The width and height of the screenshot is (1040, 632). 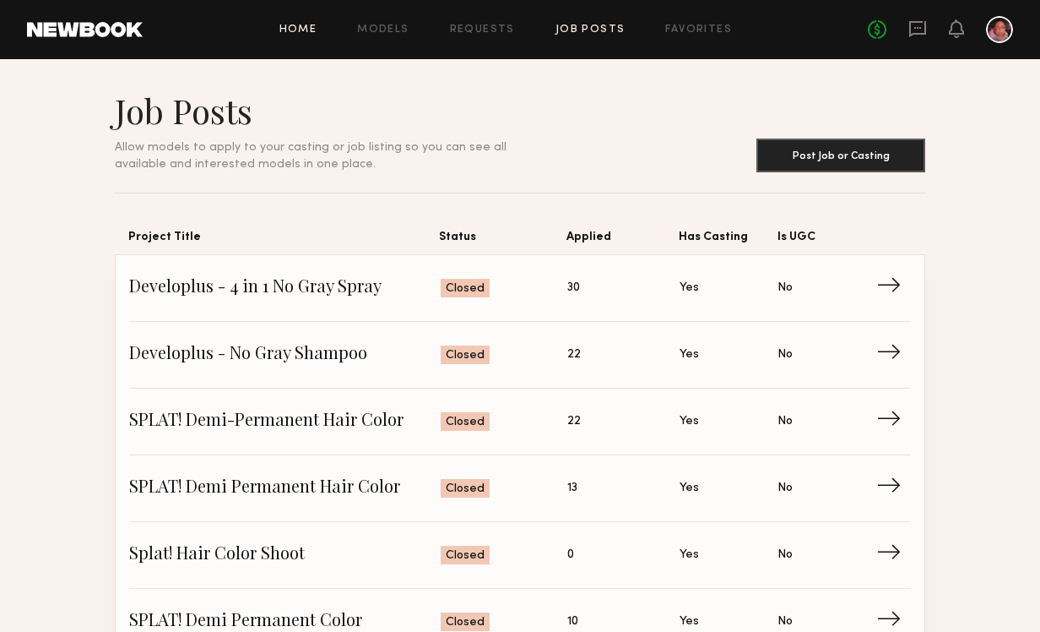 What do you see at coordinates (728, 241) in the screenshot?
I see `span: Has Casting` at bounding box center [728, 241].